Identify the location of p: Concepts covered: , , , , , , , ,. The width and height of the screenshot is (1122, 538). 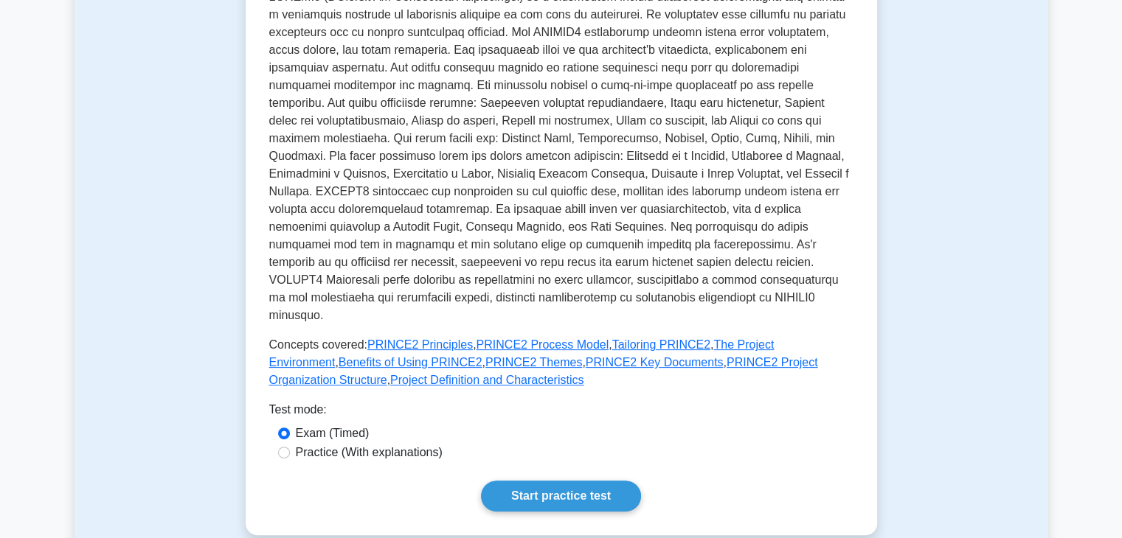
(561, 363).